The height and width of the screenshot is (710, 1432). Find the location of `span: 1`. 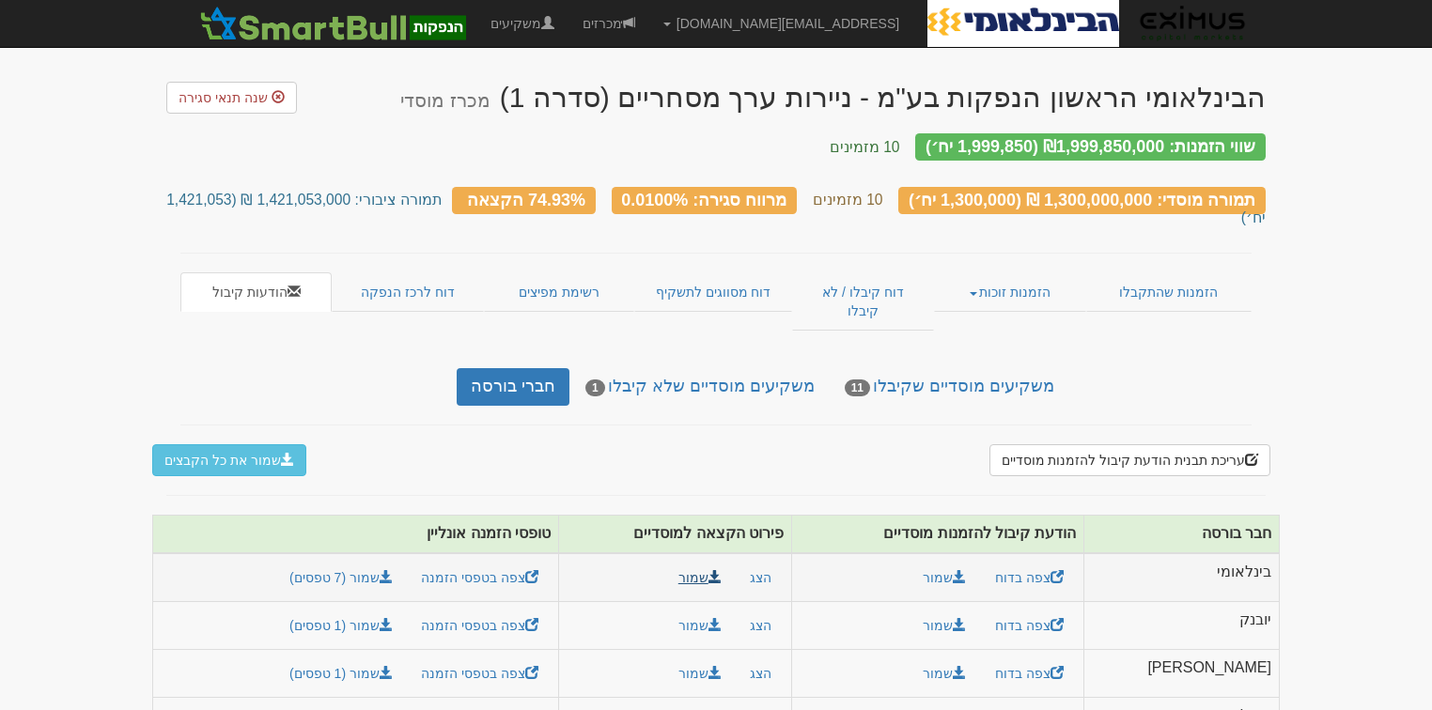

span: 1 is located at coordinates (595, 388).